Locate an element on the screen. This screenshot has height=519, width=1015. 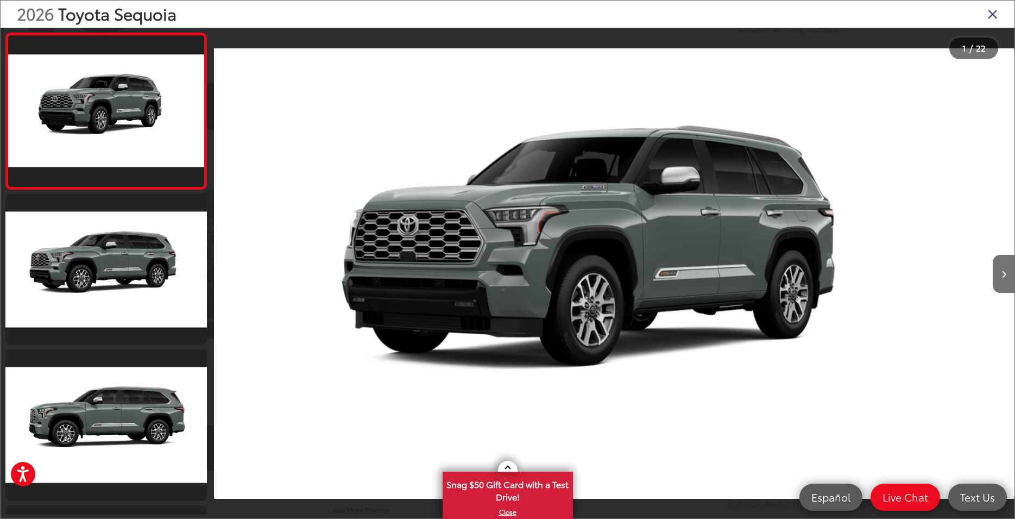
span: Toyota Sequoia is located at coordinates (117, 13).